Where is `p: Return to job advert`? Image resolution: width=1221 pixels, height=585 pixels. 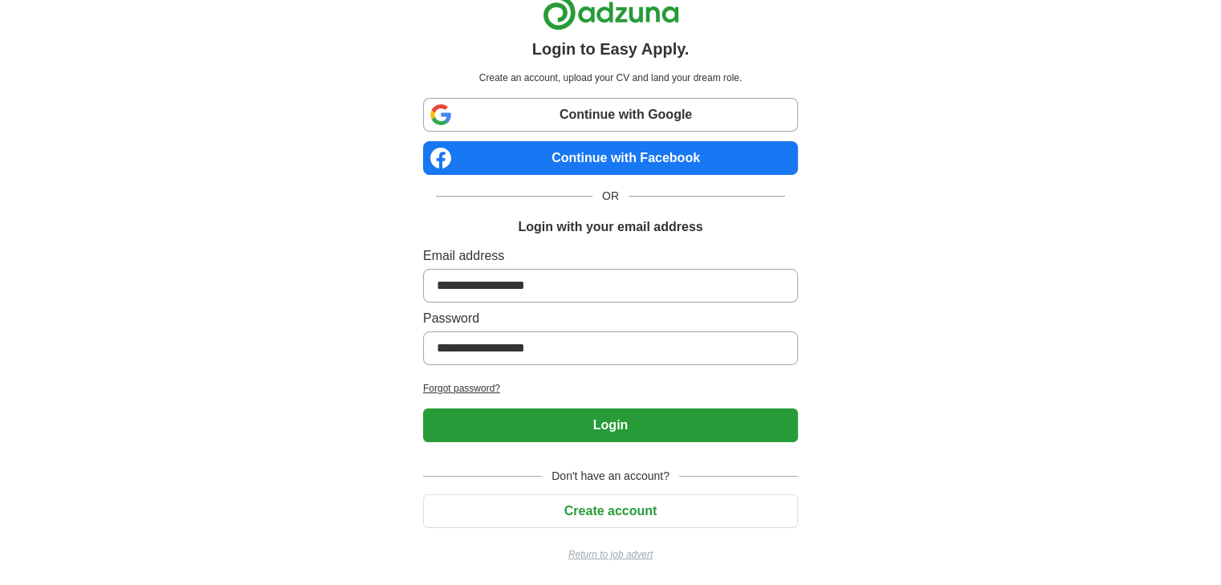
p: Return to job advert is located at coordinates (610, 555).